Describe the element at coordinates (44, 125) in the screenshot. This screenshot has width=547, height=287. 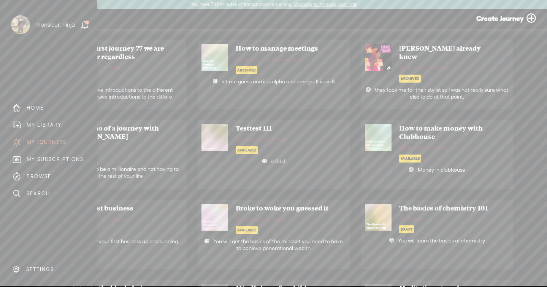
I see `div: MY LIBRARY` at that location.